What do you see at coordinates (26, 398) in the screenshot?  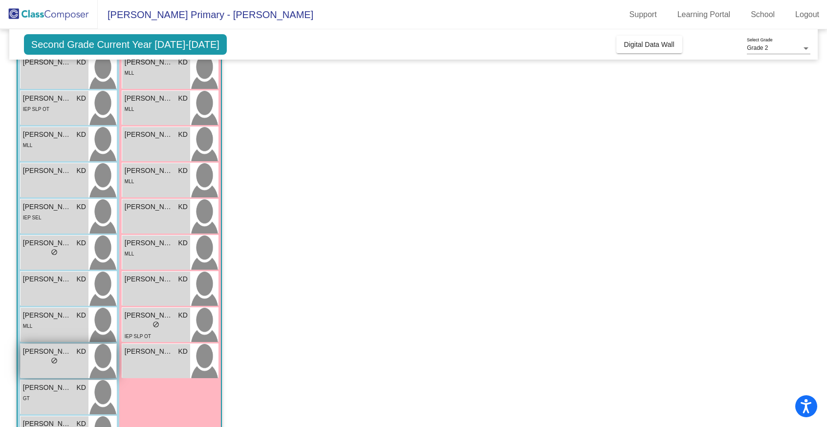 I see `span: GT` at bounding box center [26, 398].